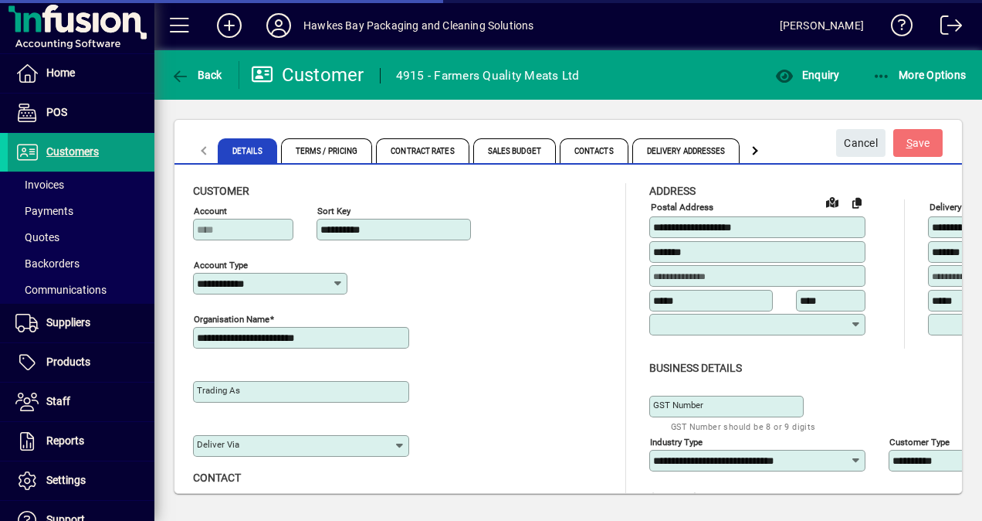  Describe the element at coordinates (744, 426) in the screenshot. I see `mat-hint: GST Number should be 8 or 9 digits` at that location.